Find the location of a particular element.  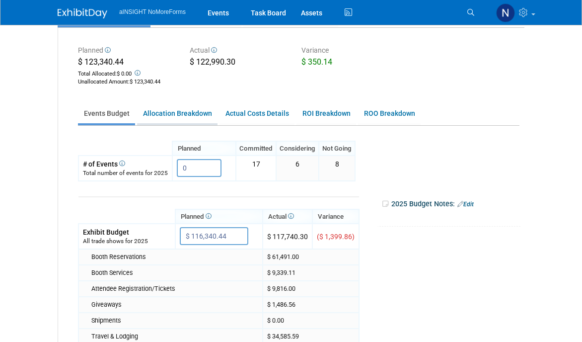

div: Variance is located at coordinates (350, 51).